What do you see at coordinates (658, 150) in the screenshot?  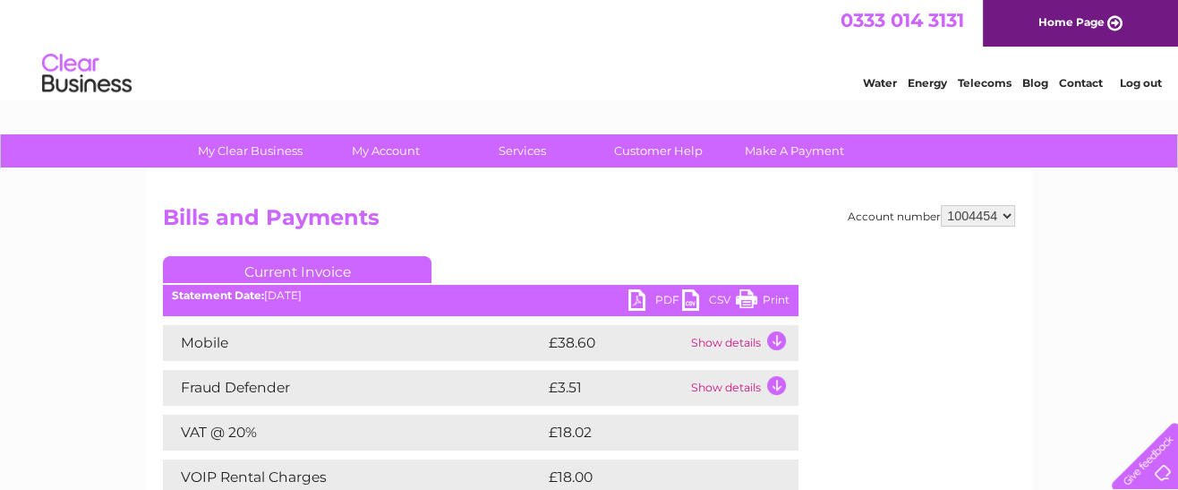 I see `a: Customer Help` at bounding box center [658, 150].